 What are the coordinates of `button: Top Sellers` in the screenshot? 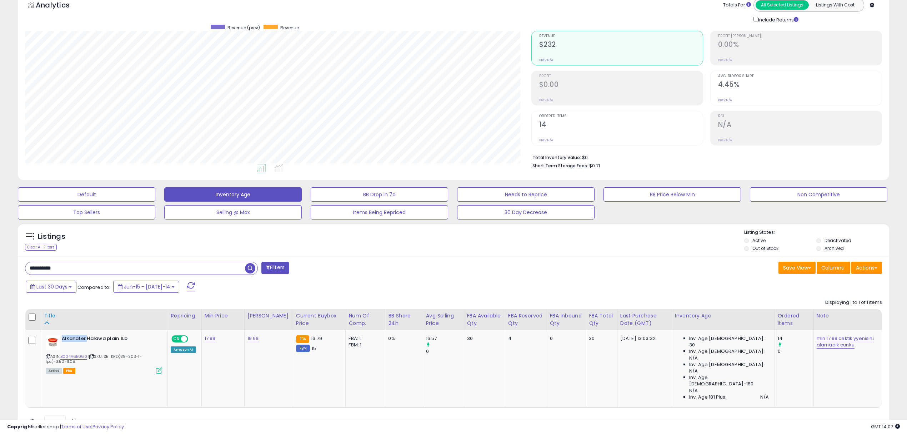 It's located at (86, 212).